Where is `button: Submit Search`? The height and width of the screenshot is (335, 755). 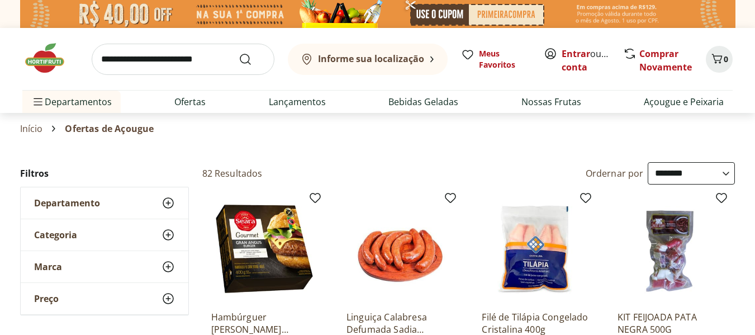 button: Submit Search is located at coordinates (252, 59).